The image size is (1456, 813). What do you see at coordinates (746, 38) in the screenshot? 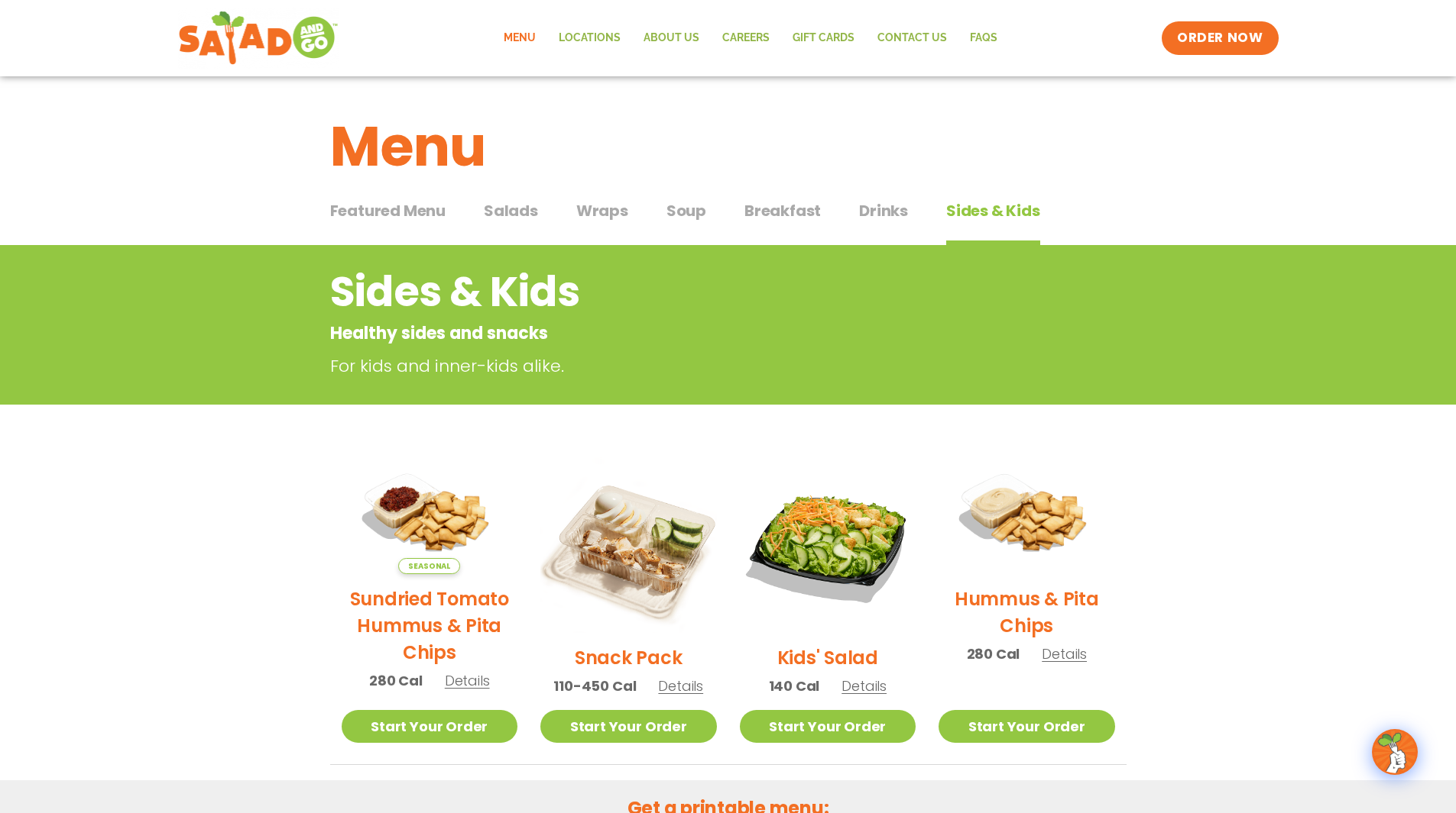
I see `a: Careers` at bounding box center [746, 38].